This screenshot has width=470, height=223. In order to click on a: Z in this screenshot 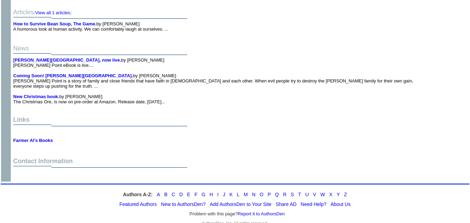, I will do `click(345, 194)`.